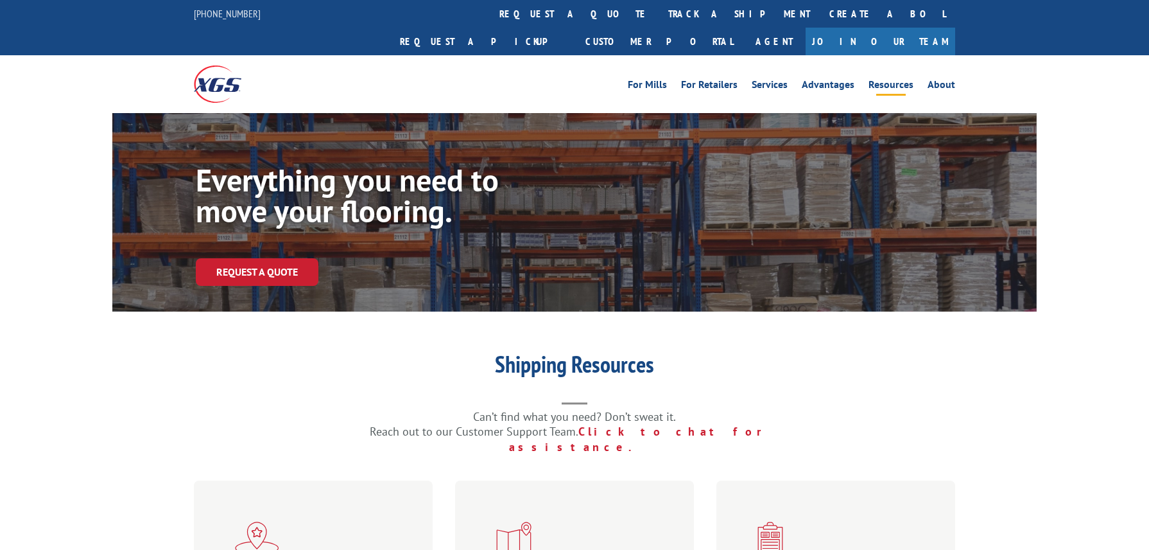 The width and height of the screenshot is (1149, 550). What do you see at coordinates (891, 87) in the screenshot?
I see `a: Resources` at bounding box center [891, 87].